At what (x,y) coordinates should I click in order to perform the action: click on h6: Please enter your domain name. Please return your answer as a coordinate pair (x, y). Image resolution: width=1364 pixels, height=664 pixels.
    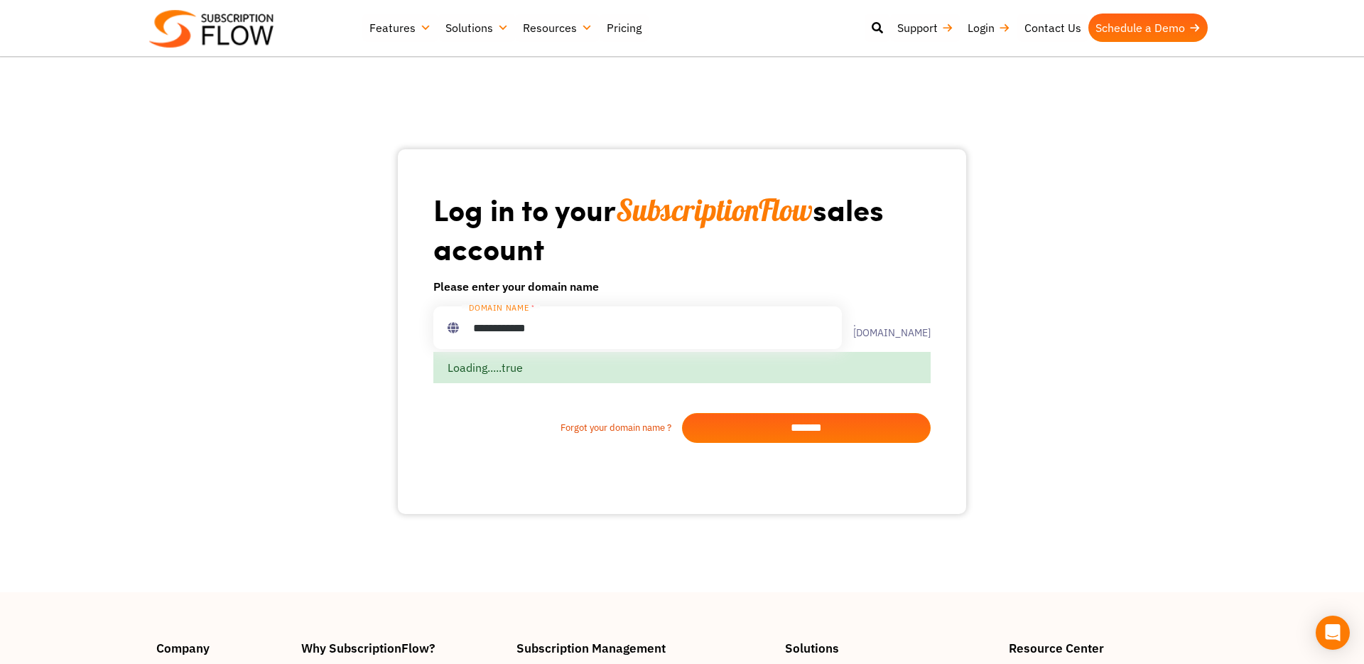
    Looking at the image, I should click on (682, 286).